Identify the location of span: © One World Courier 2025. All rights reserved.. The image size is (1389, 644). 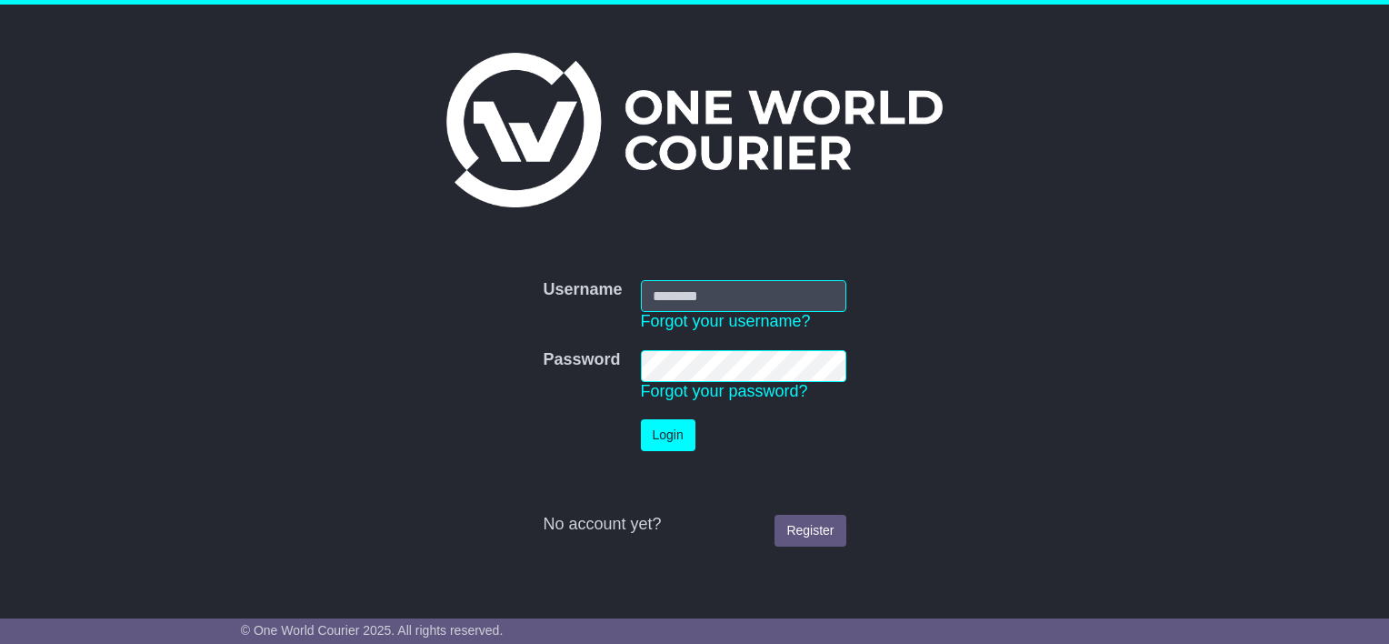
(372, 630).